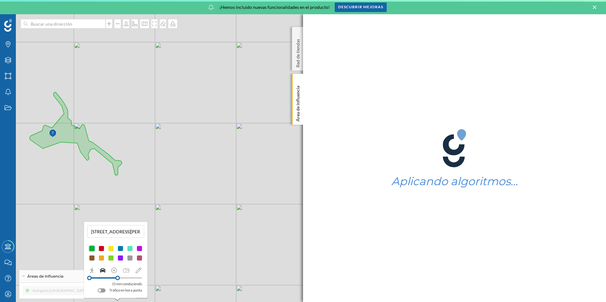  What do you see at coordinates (298, 52) in the screenshot?
I see `p: Red de tiendas` at bounding box center [298, 52].